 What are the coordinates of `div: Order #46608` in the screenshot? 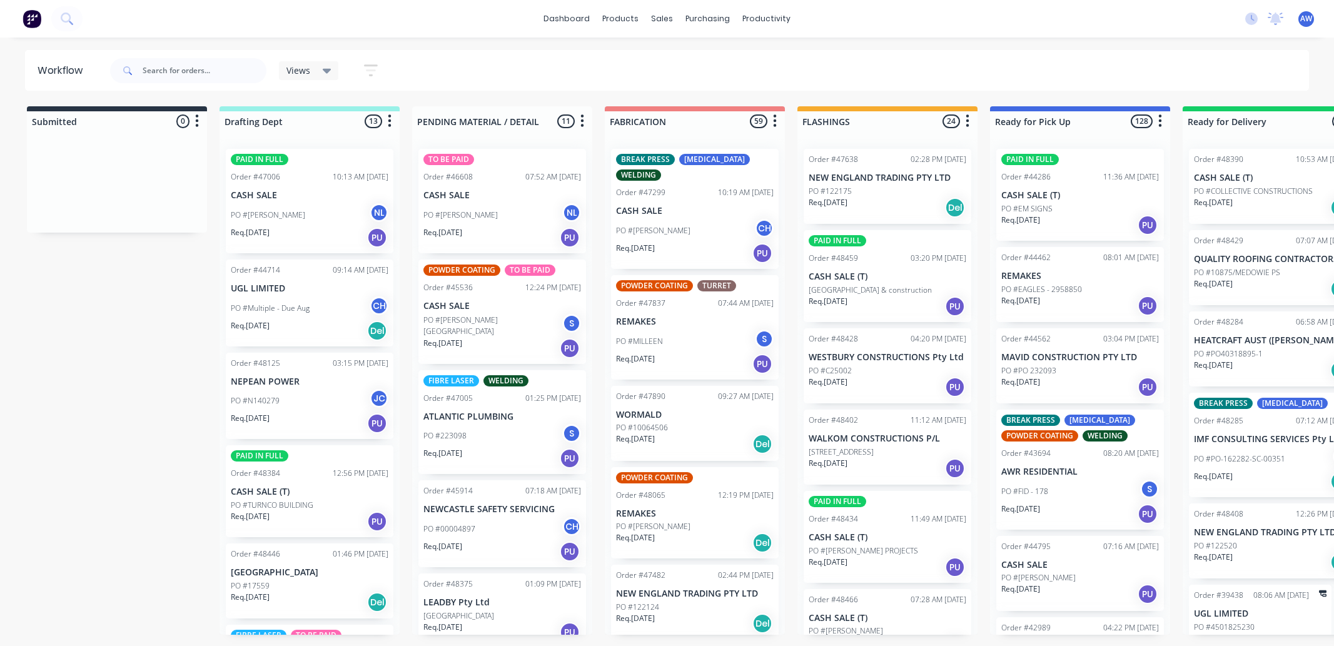 It's located at (448, 177).